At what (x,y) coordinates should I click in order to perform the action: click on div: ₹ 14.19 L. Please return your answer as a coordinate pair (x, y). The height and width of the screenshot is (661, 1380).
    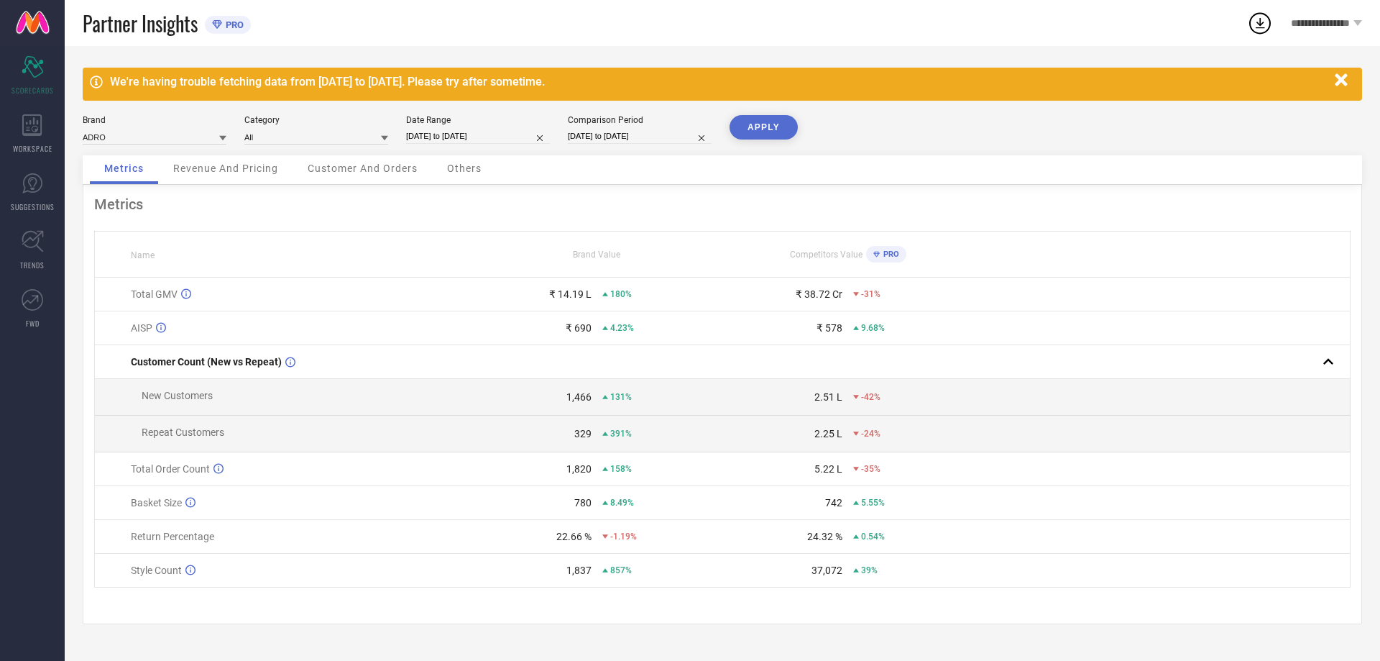
    Looking at the image, I should click on (570, 294).